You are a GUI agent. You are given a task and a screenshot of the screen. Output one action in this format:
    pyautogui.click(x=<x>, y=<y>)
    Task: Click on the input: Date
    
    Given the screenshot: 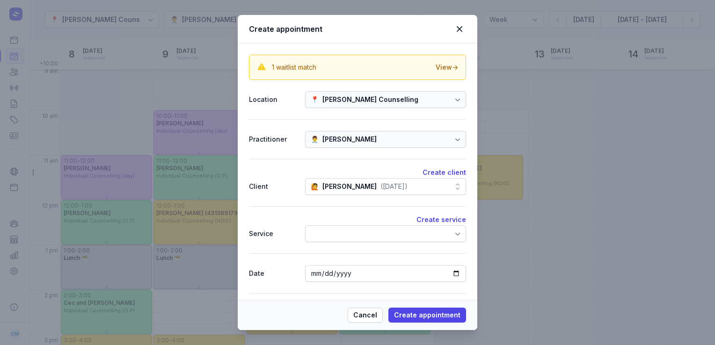 What is the action you would take?
    pyautogui.click(x=385, y=274)
    